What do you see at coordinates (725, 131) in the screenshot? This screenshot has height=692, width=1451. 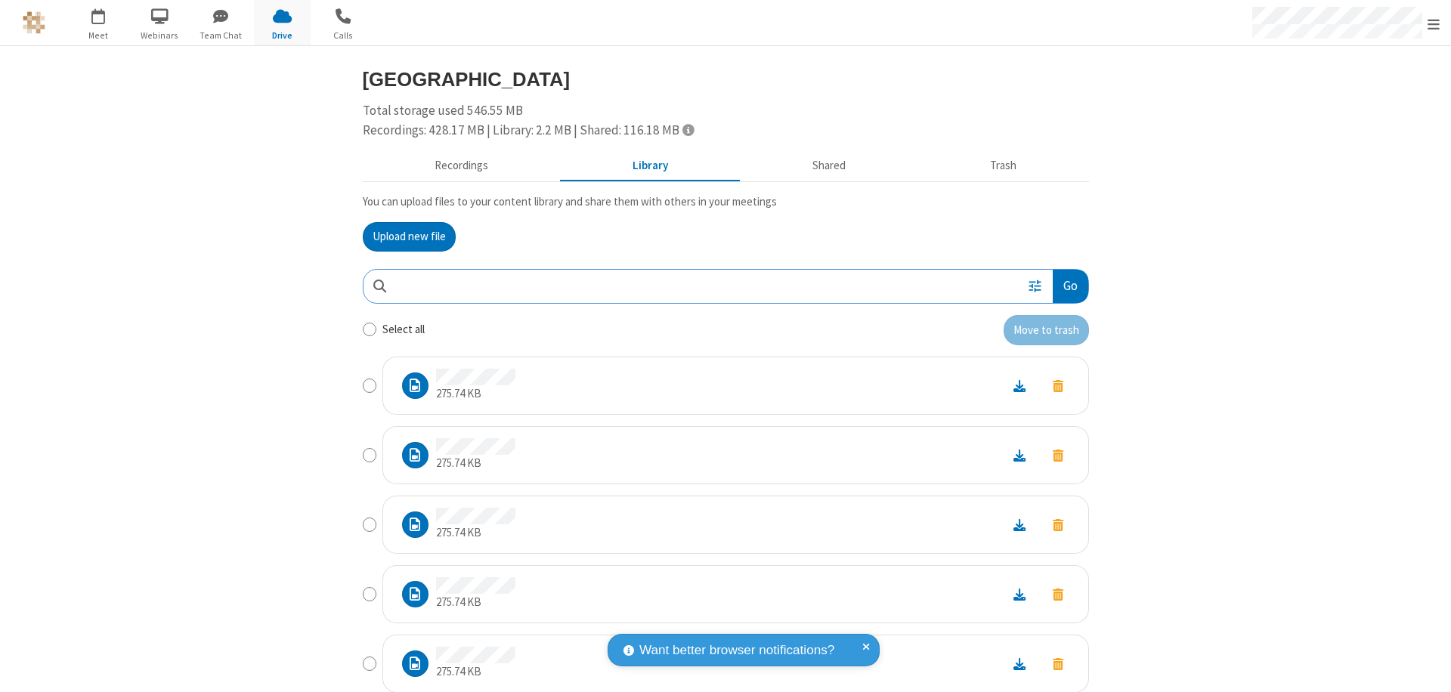 I see `div: Recordings: 428.17 MB | Library: 2.2 MB | Shared: 116.18 MB` at bounding box center [725, 131].